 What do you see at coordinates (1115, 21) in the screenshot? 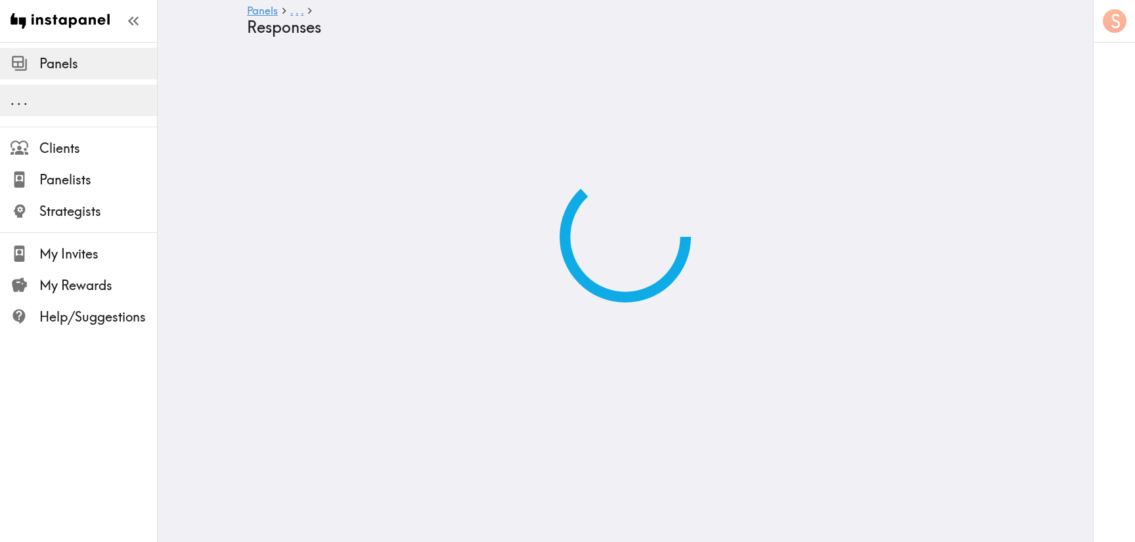
I see `span: S` at bounding box center [1115, 21].